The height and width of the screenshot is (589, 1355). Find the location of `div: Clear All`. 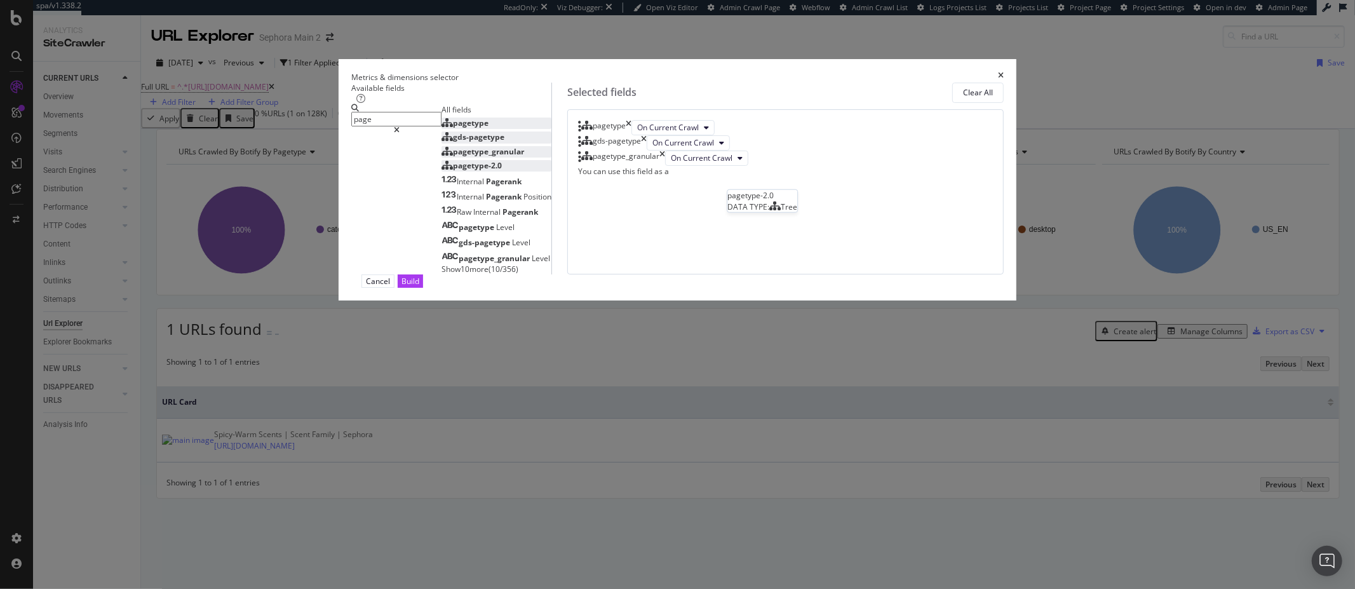

div: Clear All is located at coordinates (978, 92).